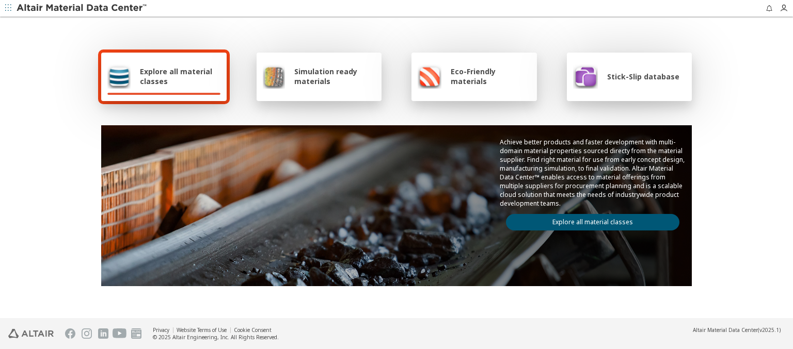 The width and height of the screenshot is (793, 349). I want to click on span: Altair Material Data Center, so click(725, 330).